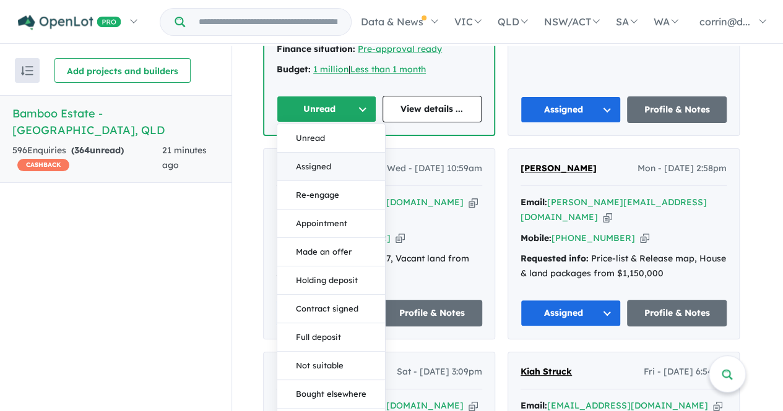 The width and height of the screenshot is (783, 411). I want to click on button: Made an offer, so click(331, 252).